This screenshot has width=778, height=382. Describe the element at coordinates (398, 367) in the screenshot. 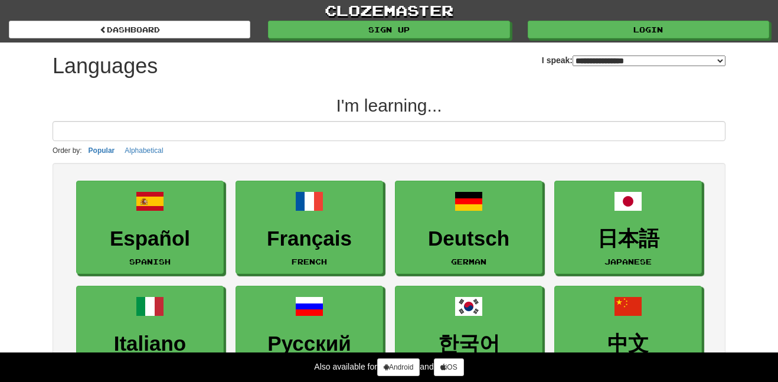

I see `a: Android` at that location.